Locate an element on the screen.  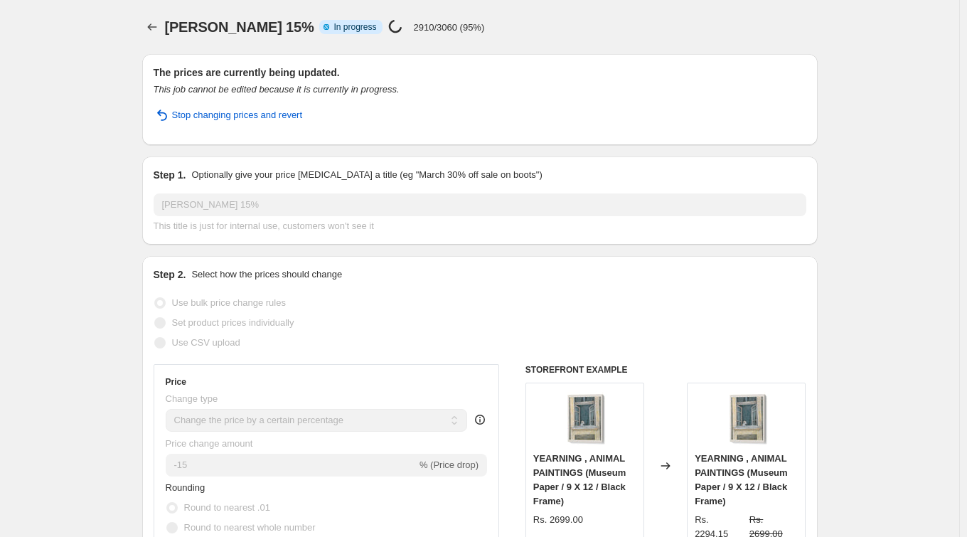
p: 2910/3060 (95%) is located at coordinates (449, 27).